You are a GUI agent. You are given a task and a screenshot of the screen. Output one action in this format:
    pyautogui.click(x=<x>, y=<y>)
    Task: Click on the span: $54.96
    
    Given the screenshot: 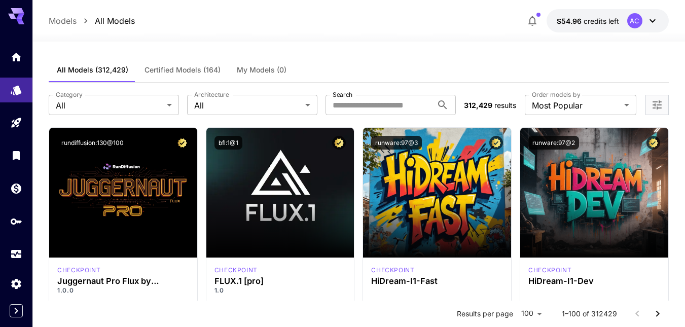 What is the action you would take?
    pyautogui.click(x=570, y=21)
    